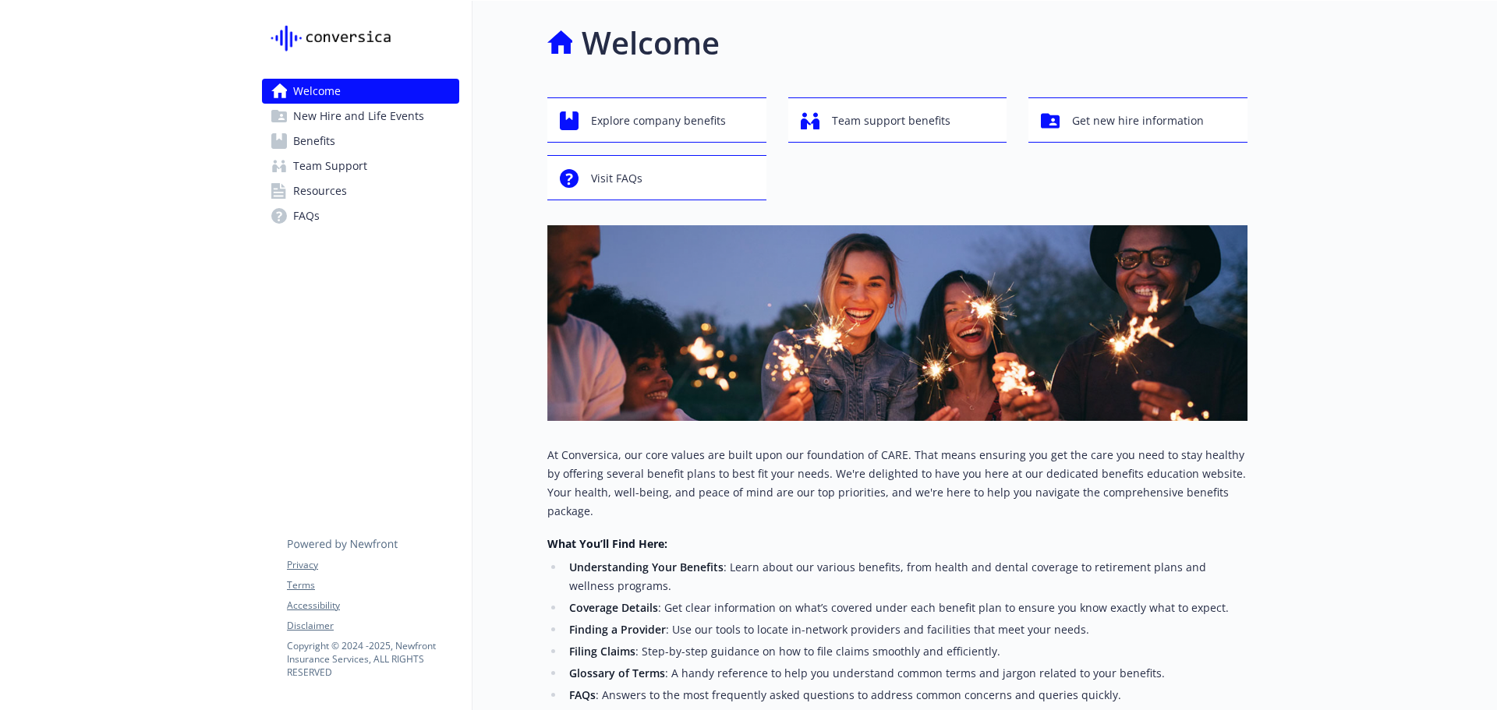 The width and height of the screenshot is (1497, 710). I want to click on li: : Use our tools to locate in-network providers and facilities that meet your needs., so click(906, 630).